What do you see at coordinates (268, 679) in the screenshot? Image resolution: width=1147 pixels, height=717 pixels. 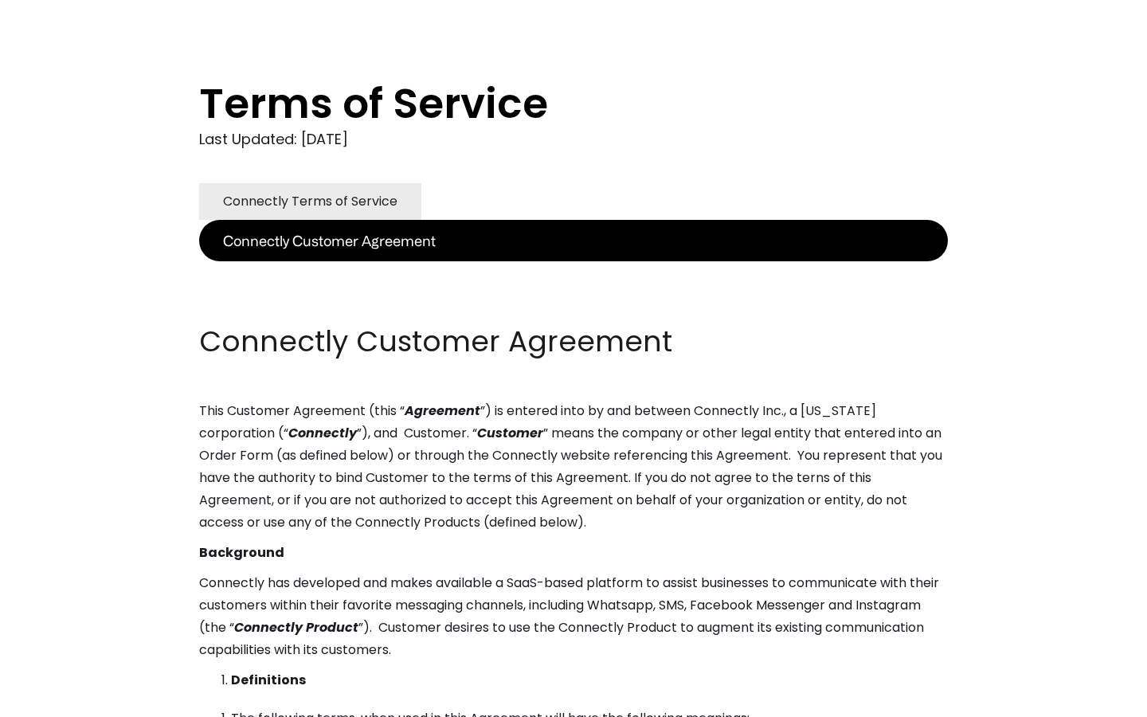 I see `strong: Definitions` at bounding box center [268, 679].